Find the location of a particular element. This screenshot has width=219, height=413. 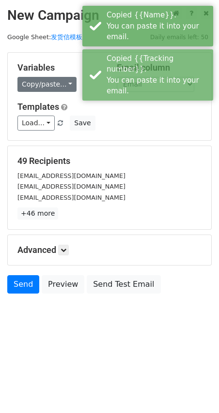

a: Send is located at coordinates (23, 285).